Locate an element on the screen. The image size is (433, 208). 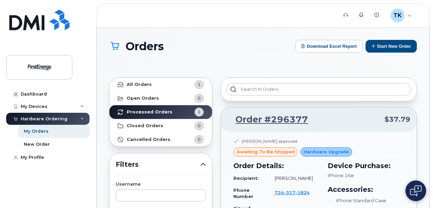
span: 1824 is located at coordinates (302, 193).